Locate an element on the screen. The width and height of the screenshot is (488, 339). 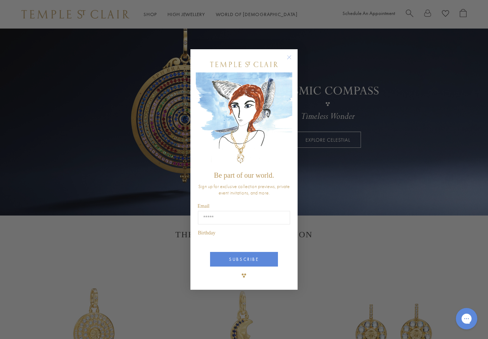
span: Be part of our world. is located at coordinates (244, 175).